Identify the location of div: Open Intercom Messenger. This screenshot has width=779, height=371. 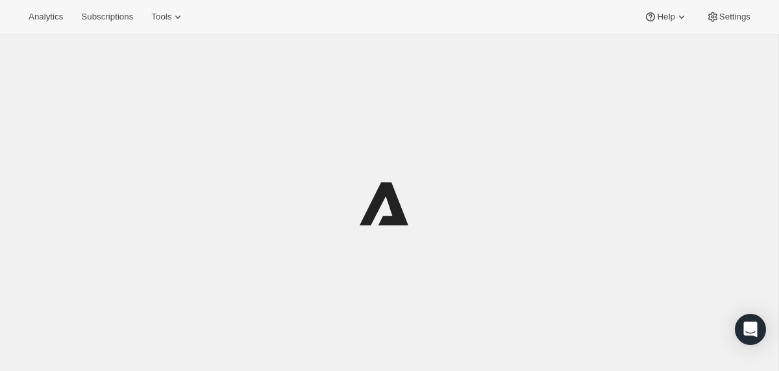
(750, 329).